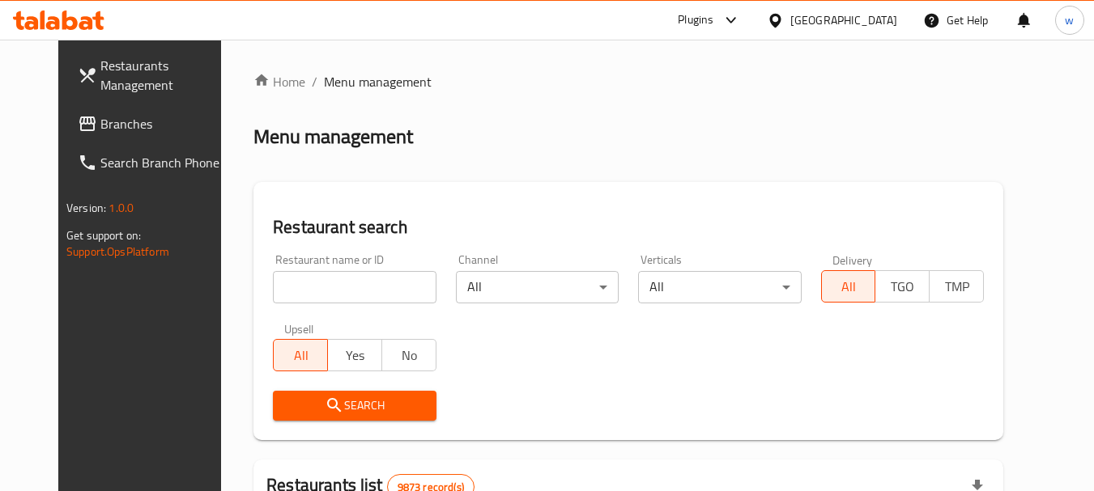  What do you see at coordinates (354, 287) in the screenshot?
I see `input: Search for restaurant name or ID..` at bounding box center [354, 287].